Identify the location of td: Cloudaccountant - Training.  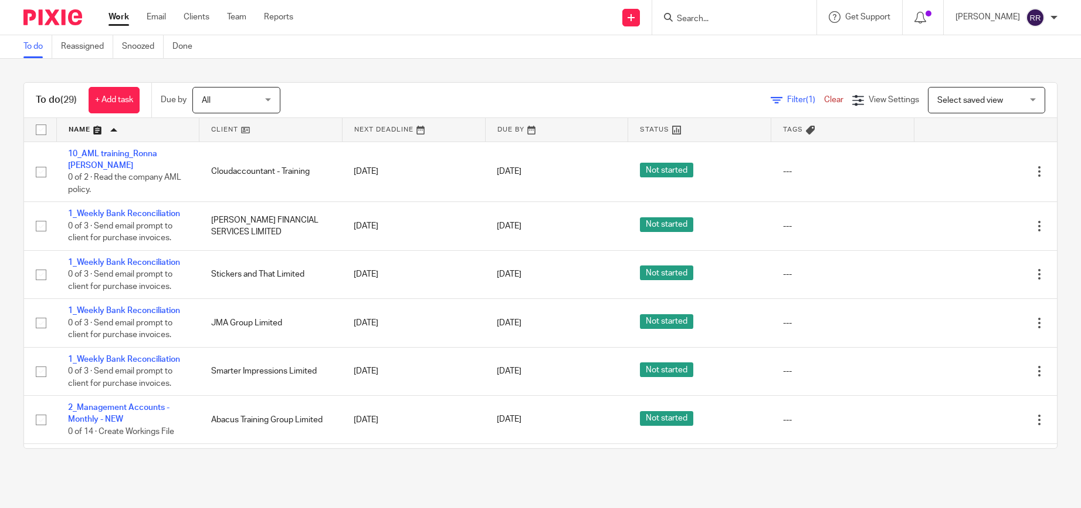
(271, 171).